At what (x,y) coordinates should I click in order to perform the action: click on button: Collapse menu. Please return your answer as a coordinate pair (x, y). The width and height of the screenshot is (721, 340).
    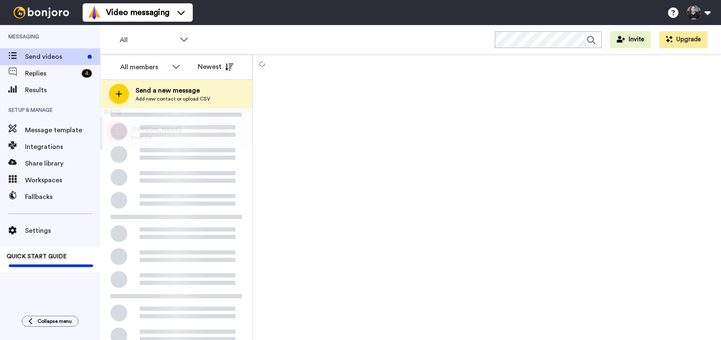
    Looking at the image, I should click on (50, 321).